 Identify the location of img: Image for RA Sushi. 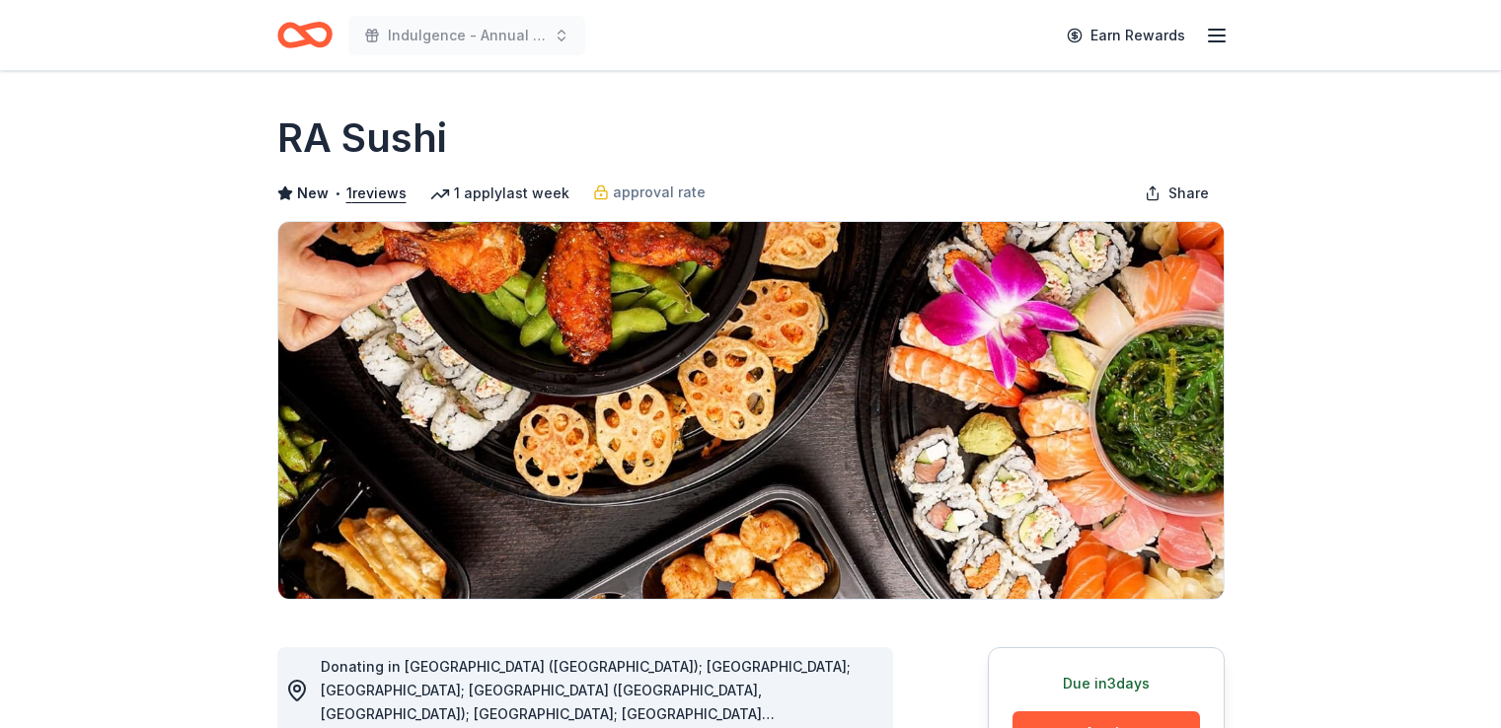
(751, 410).